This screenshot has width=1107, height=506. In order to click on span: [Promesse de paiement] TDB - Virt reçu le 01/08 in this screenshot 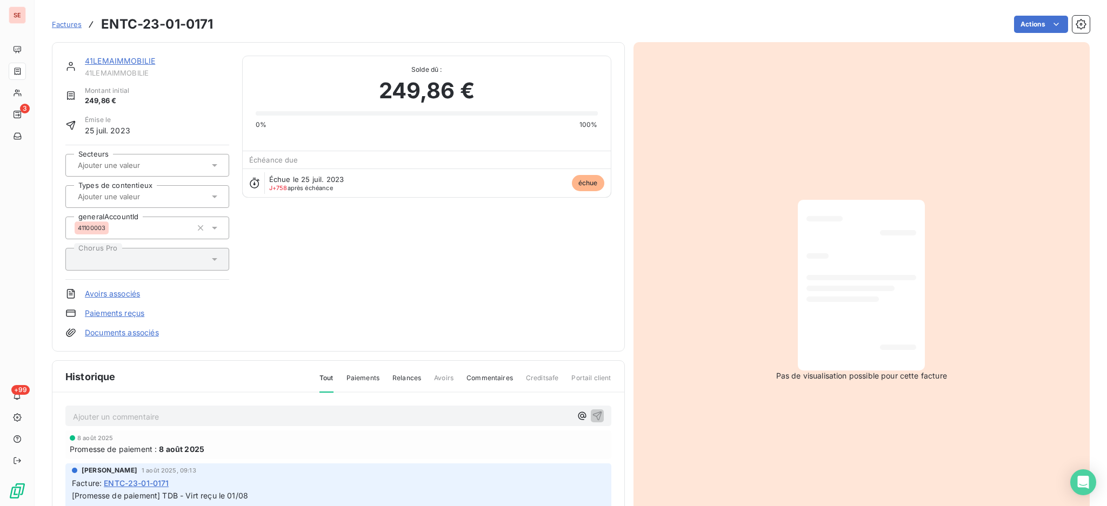, I will do `click(160, 496)`.